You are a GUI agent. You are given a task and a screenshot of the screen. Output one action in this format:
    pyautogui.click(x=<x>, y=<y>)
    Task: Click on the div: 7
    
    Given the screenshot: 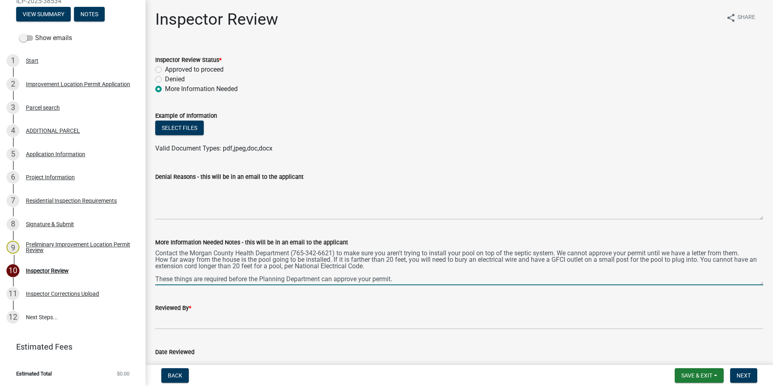 What is the action you would take?
    pyautogui.click(x=13, y=201)
    